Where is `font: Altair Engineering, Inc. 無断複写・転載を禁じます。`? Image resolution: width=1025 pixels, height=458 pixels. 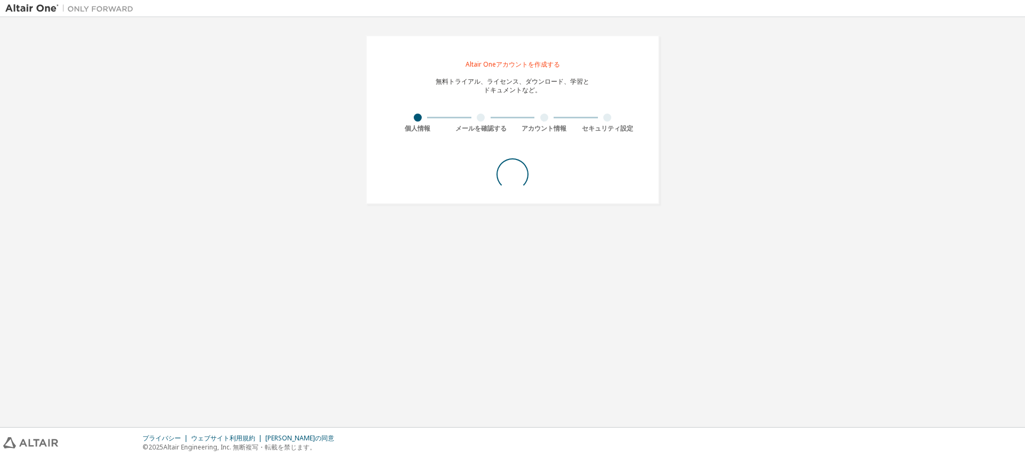 font: Altair Engineering, Inc. 無断複写・転載を禁じます。 is located at coordinates (240, 447).